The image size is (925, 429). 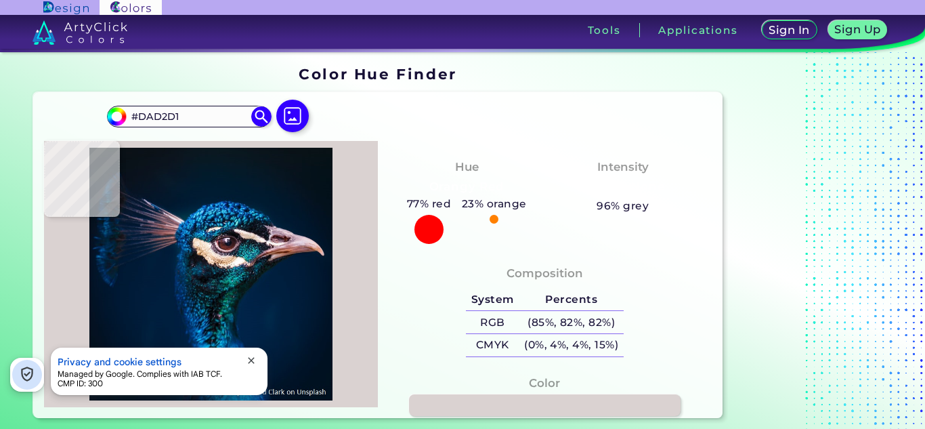 I want to click on h4: Color, so click(x=544, y=382).